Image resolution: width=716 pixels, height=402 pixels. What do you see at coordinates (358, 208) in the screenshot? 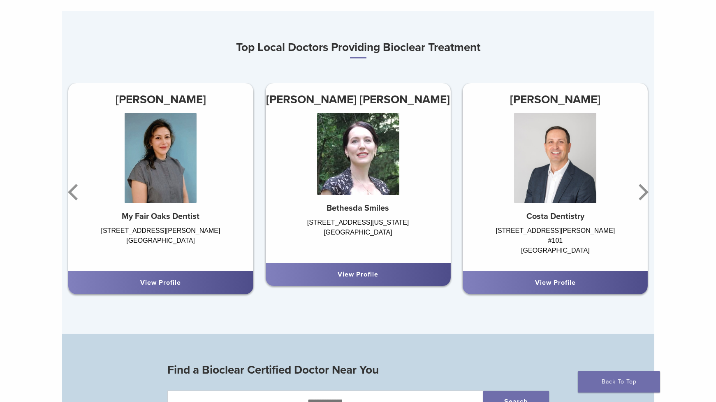
I see `strong: Bethesda Smiles` at bounding box center [358, 208].